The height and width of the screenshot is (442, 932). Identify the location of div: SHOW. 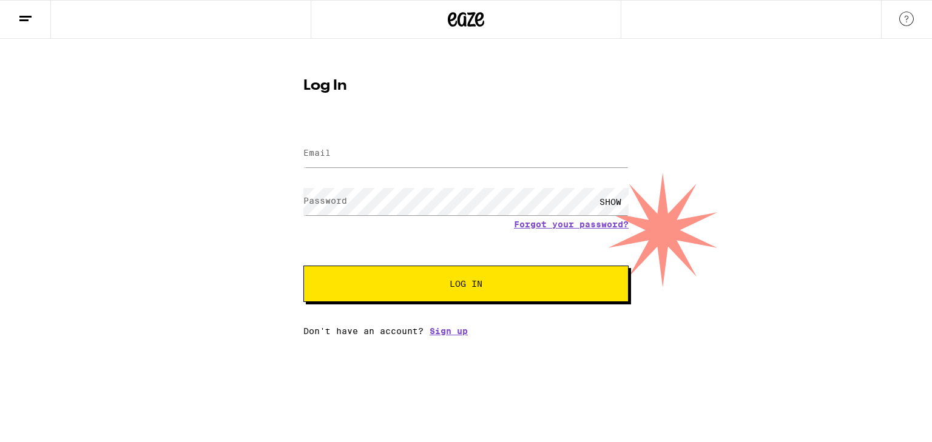
(610, 201).